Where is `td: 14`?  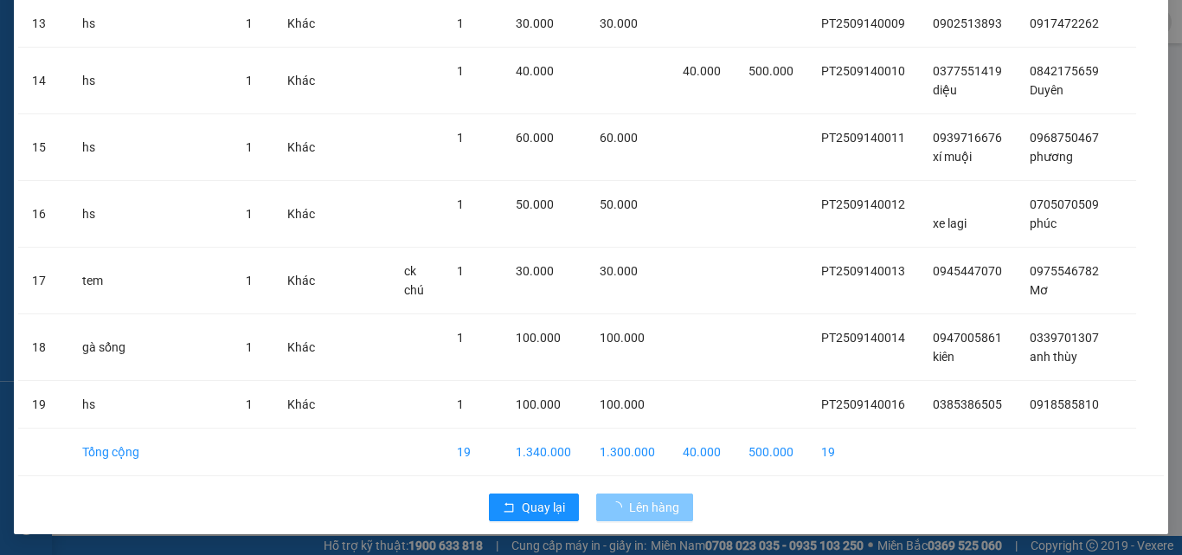
td: 14 is located at coordinates (43, 80).